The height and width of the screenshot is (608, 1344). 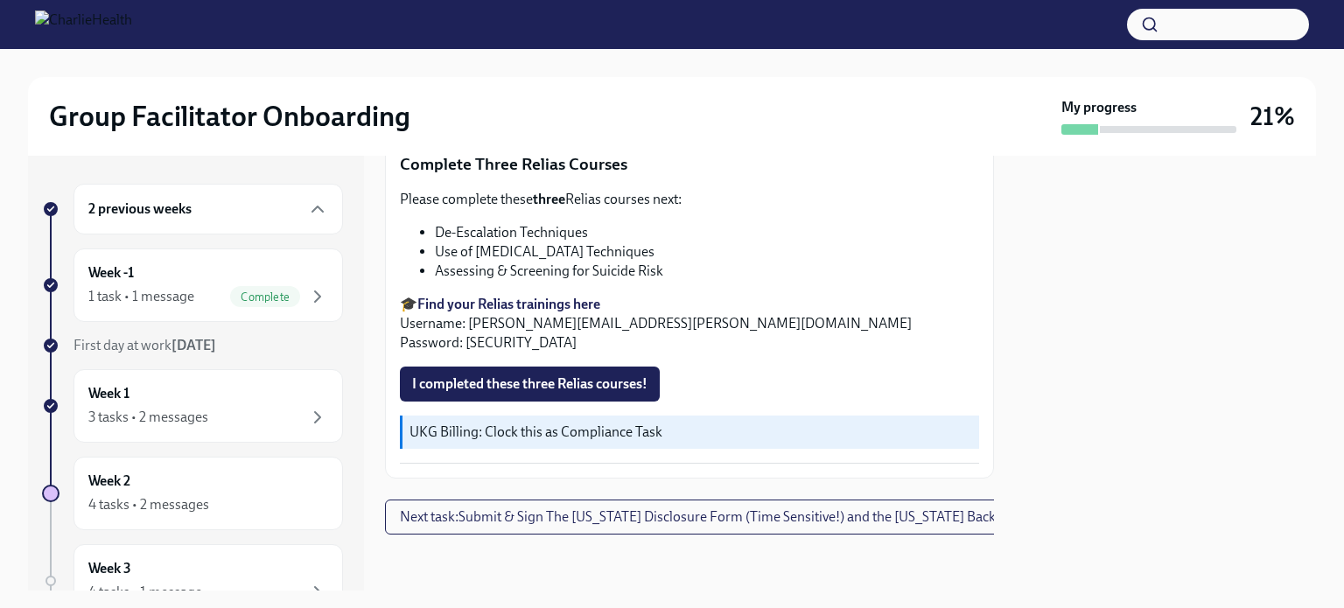 What do you see at coordinates (707, 233) in the screenshot?
I see `li: De-Escalation Techniques` at bounding box center [707, 233].